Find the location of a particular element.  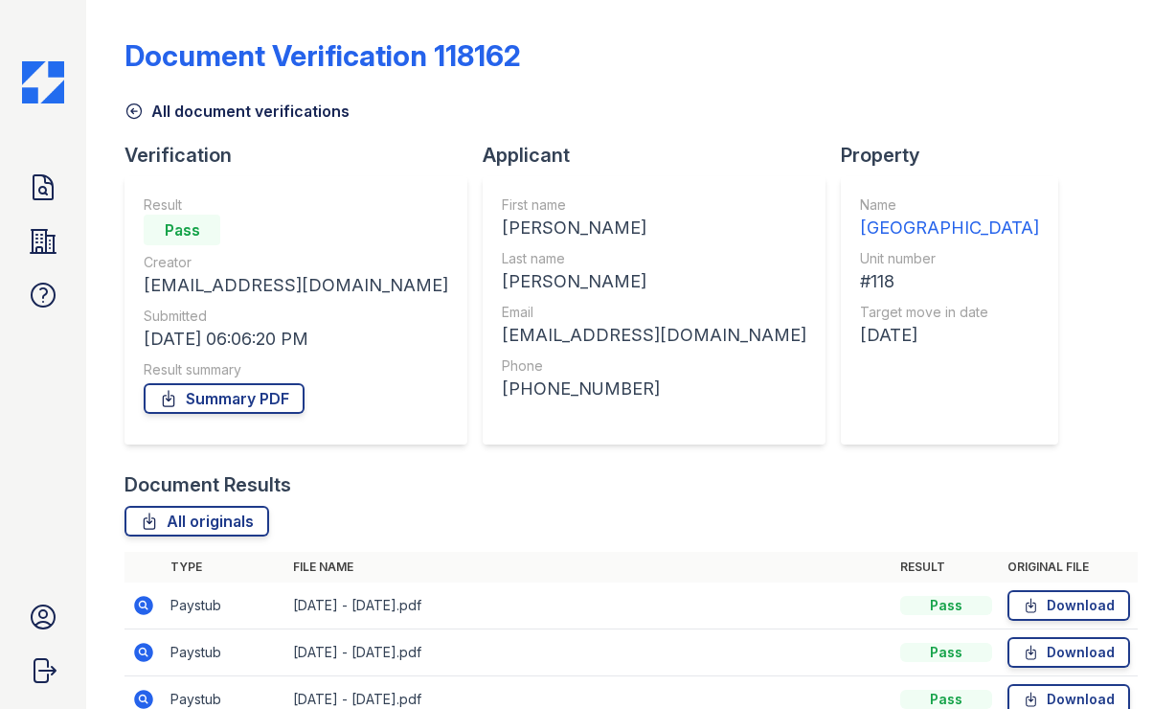

div: Document Verification 118162 is located at coordinates (323, 56).